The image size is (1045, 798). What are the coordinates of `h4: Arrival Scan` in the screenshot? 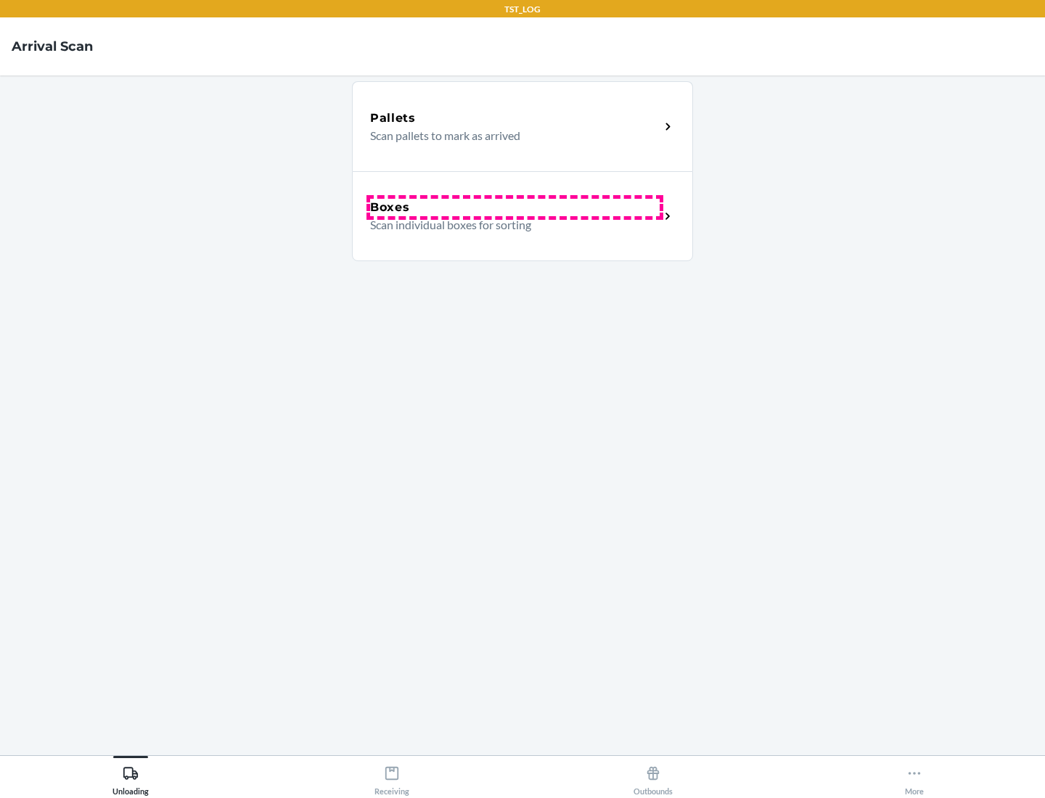 It's located at (52, 46).